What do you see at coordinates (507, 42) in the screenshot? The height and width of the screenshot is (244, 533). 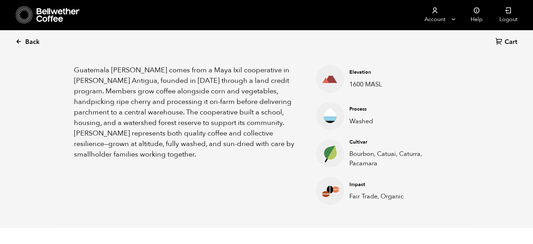 I see `a: Cart` at bounding box center [507, 42].